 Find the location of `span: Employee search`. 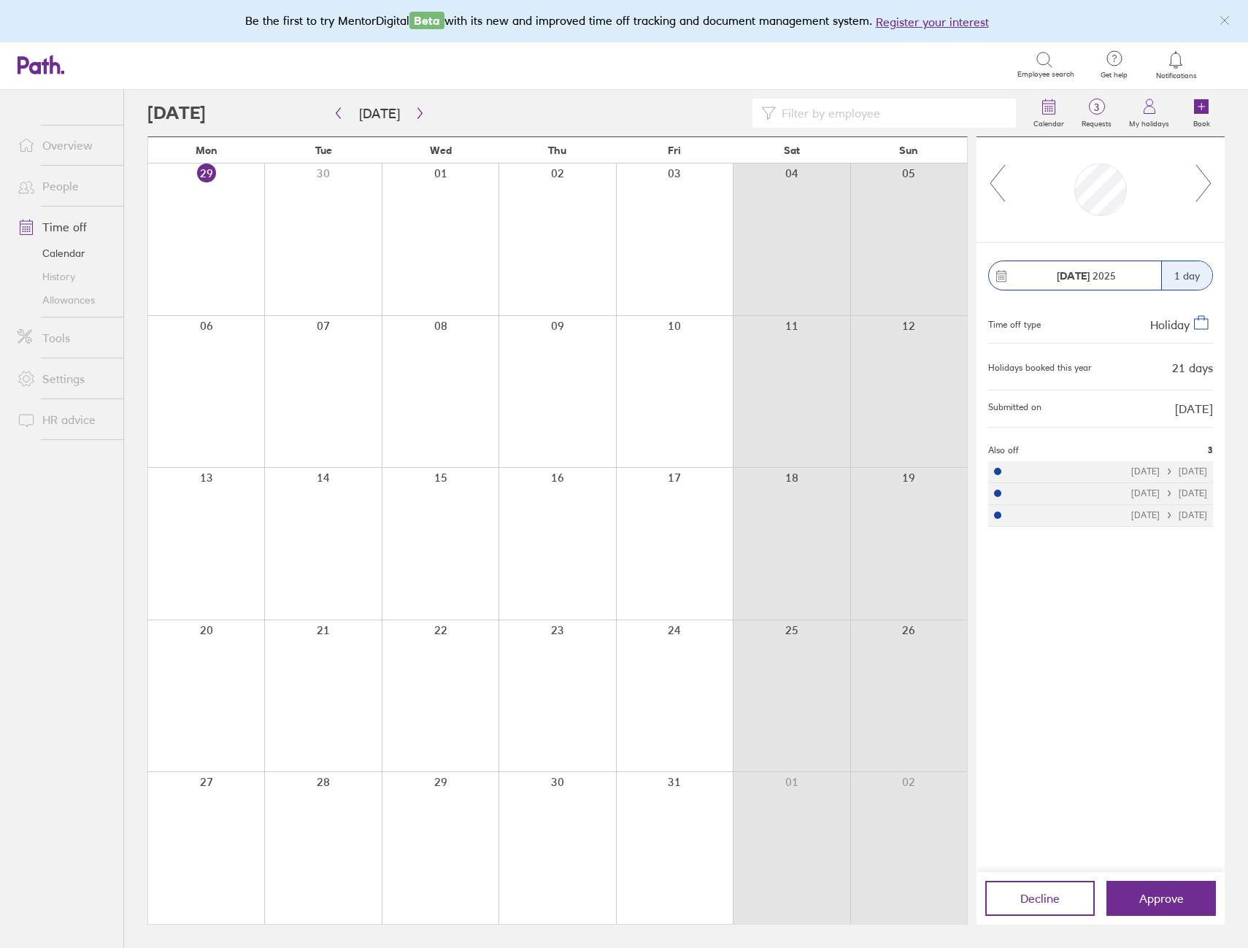

span: Employee search is located at coordinates (1045, 74).